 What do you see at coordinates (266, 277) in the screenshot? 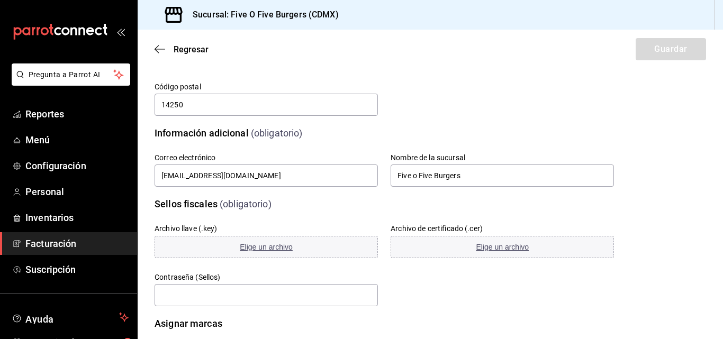
I see `label: Contraseña (Sellos)` at bounding box center [266, 277].